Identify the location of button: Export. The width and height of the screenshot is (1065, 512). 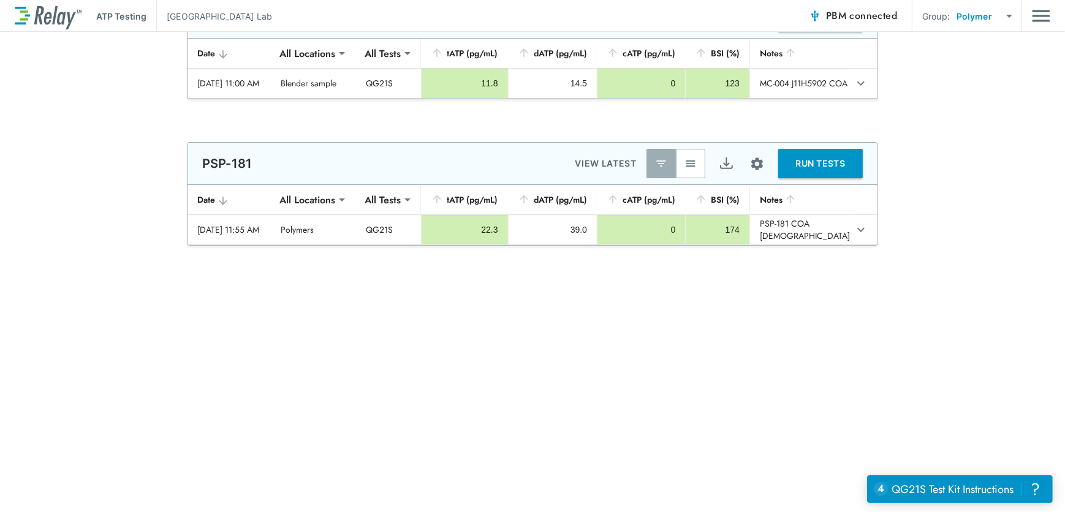
(726, 164).